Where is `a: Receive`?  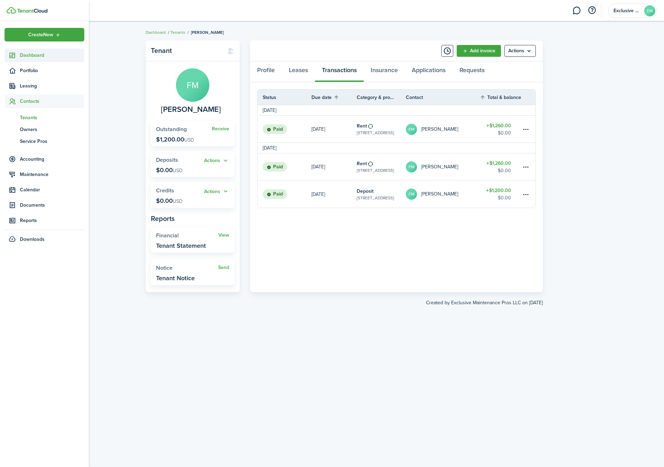
a: Receive is located at coordinates (221, 129).